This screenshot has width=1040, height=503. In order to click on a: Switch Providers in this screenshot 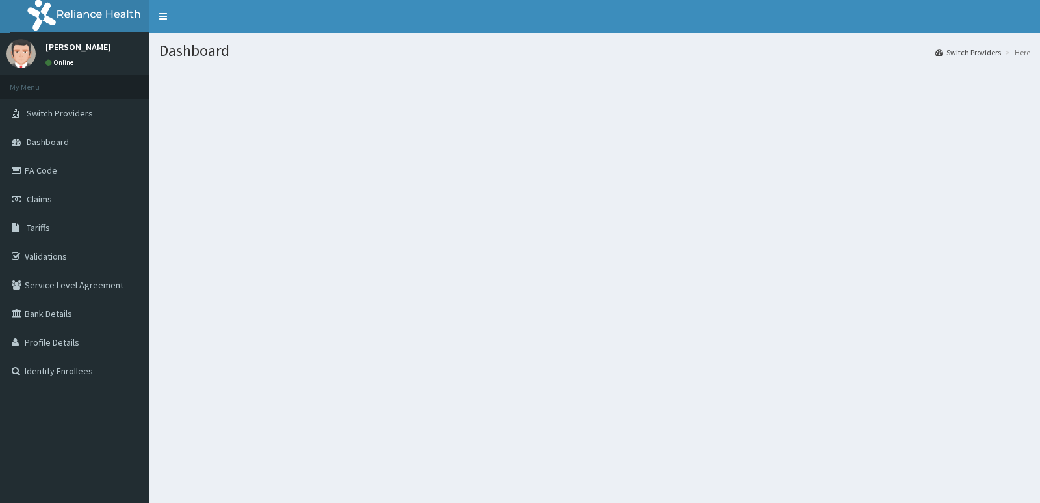, I will do `click(968, 52)`.